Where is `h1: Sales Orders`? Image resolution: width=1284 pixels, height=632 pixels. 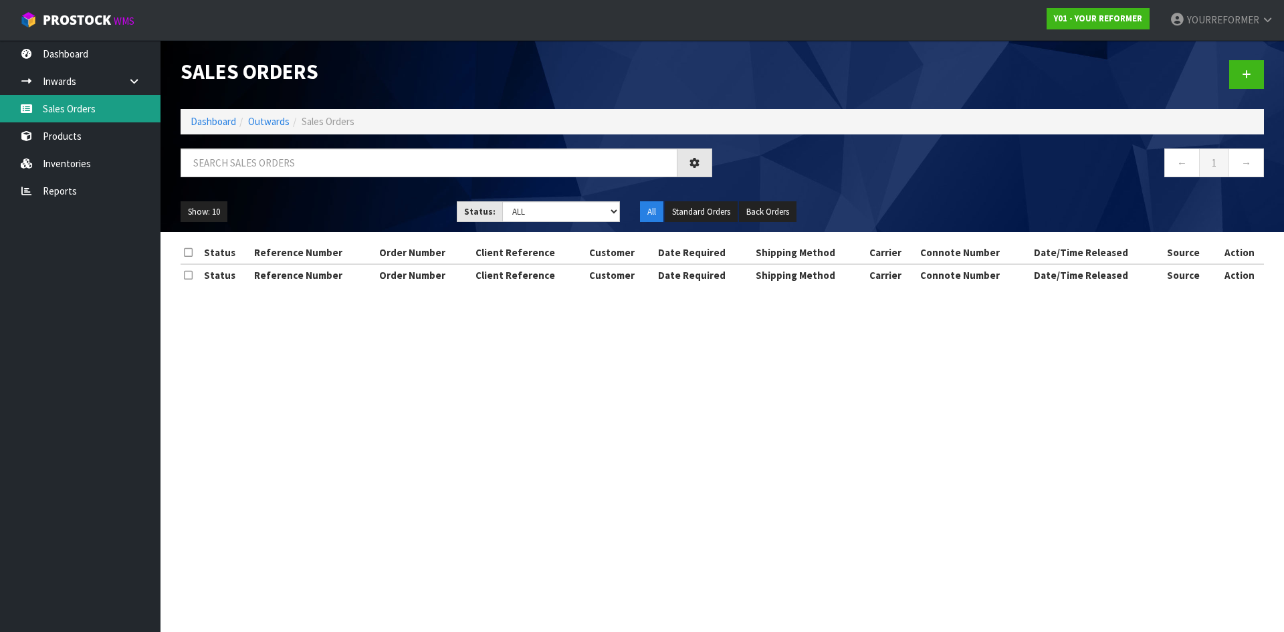
h1: Sales Orders is located at coordinates (446, 72).